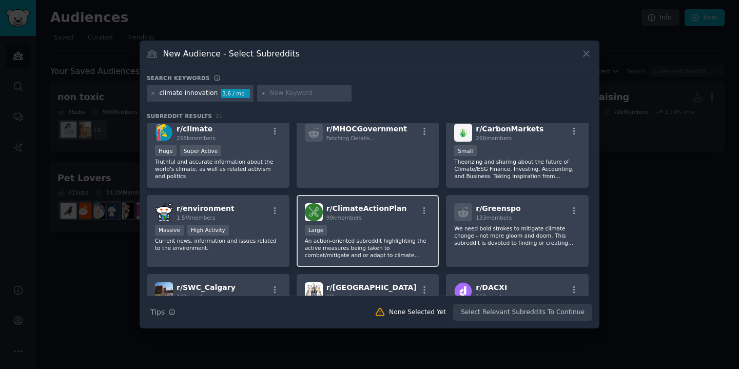  What do you see at coordinates (350, 138) in the screenshot?
I see `span: Fetching Details...` at bounding box center [350, 138].